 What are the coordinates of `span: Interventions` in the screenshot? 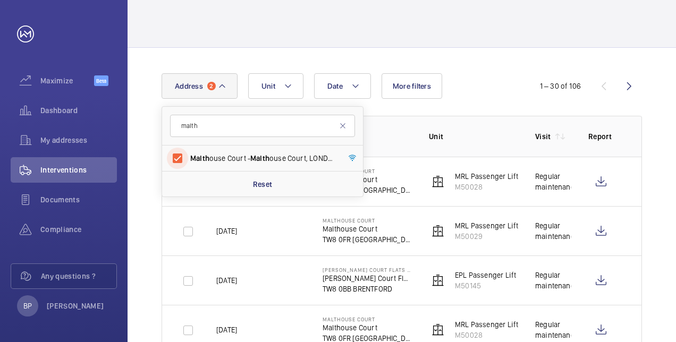 It's located at (79, 170).